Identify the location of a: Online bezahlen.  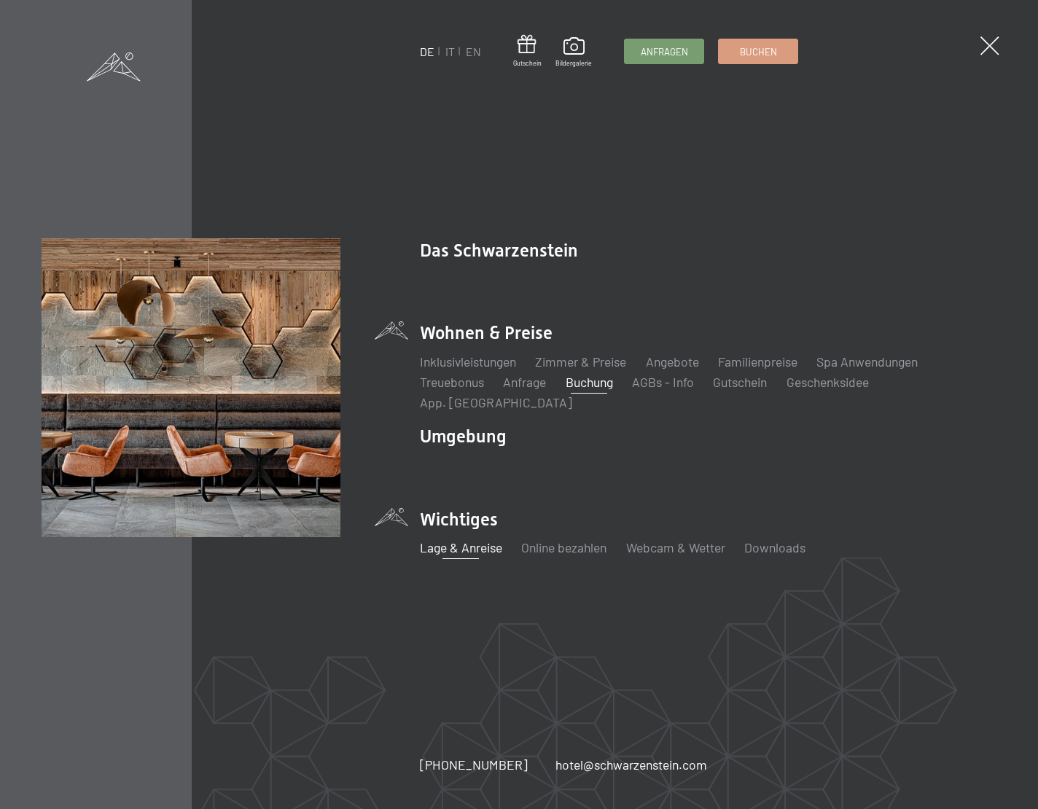
(563, 547).